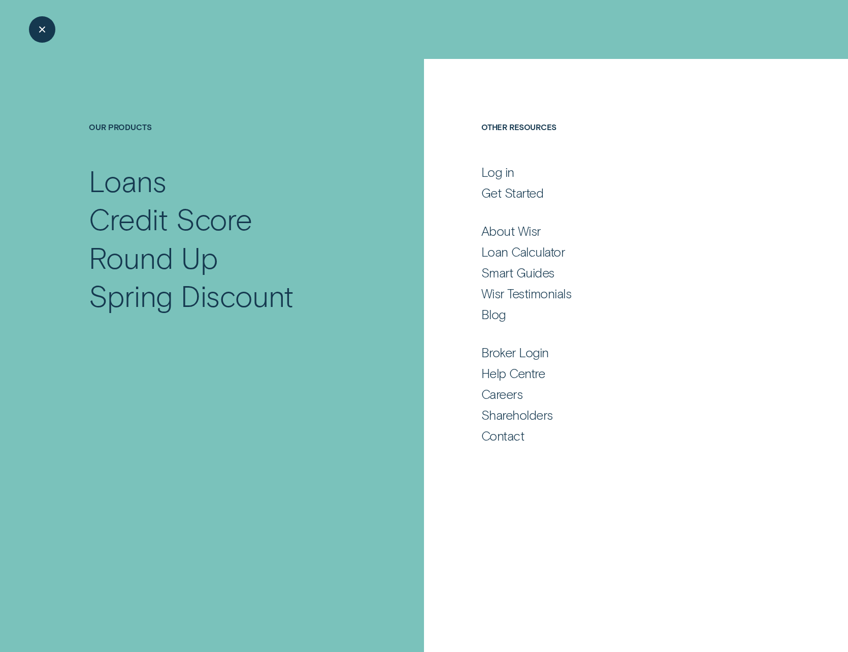  What do you see at coordinates (513, 193) in the screenshot?
I see `div: Get Started` at bounding box center [513, 193].